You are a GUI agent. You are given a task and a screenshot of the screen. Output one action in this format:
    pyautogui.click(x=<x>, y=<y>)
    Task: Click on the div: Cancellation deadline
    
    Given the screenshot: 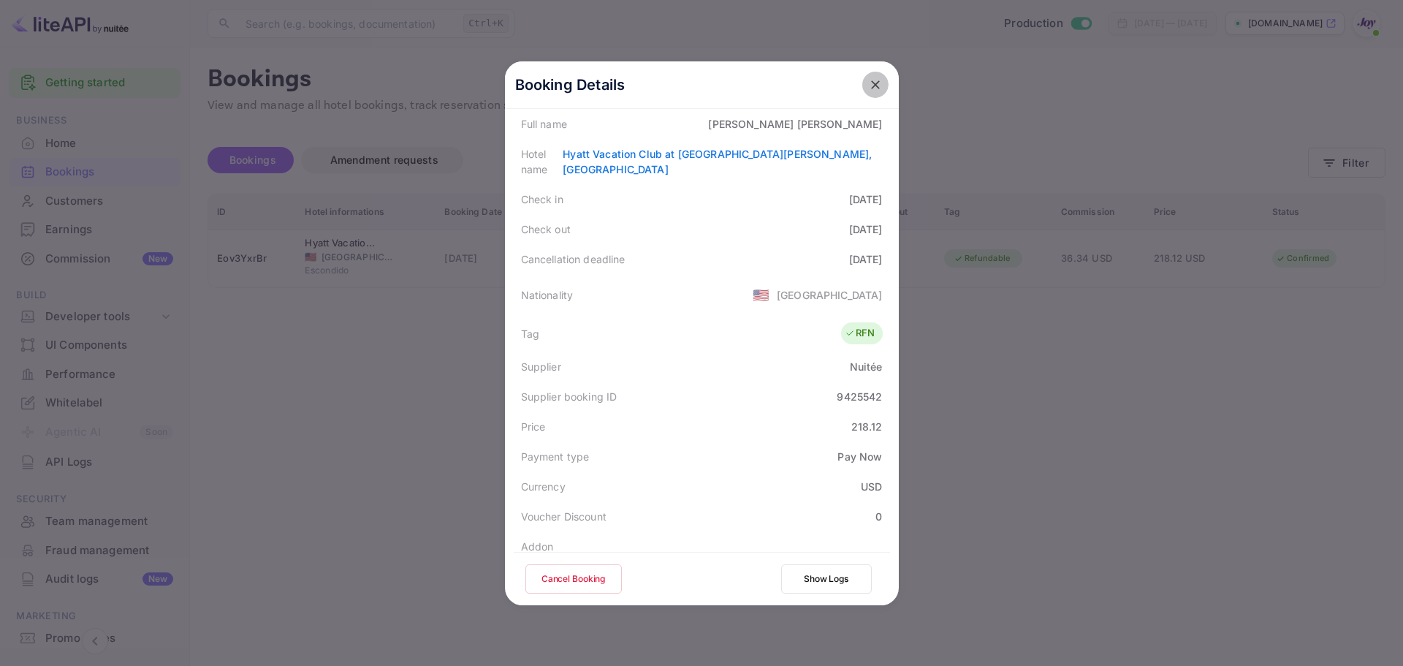 What is the action you would take?
    pyautogui.click(x=573, y=259)
    